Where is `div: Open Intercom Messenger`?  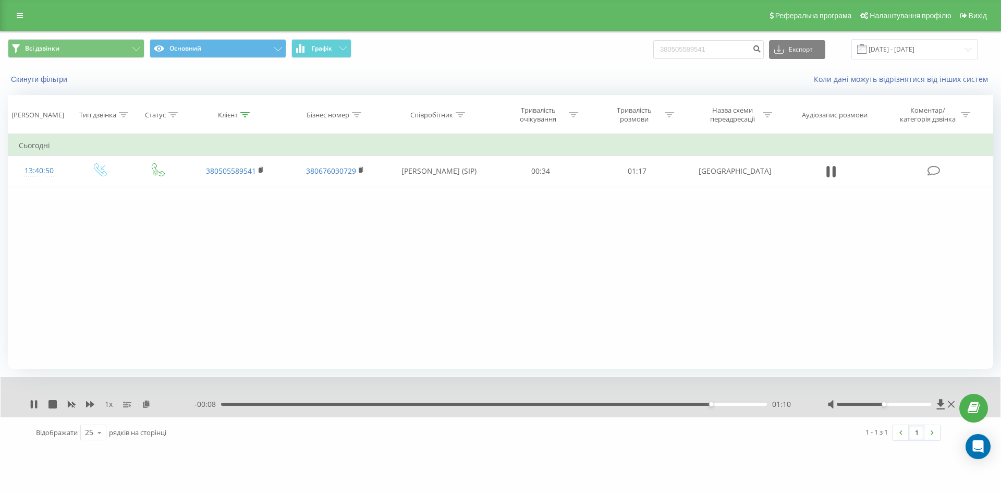 div: Open Intercom Messenger is located at coordinates (978, 446).